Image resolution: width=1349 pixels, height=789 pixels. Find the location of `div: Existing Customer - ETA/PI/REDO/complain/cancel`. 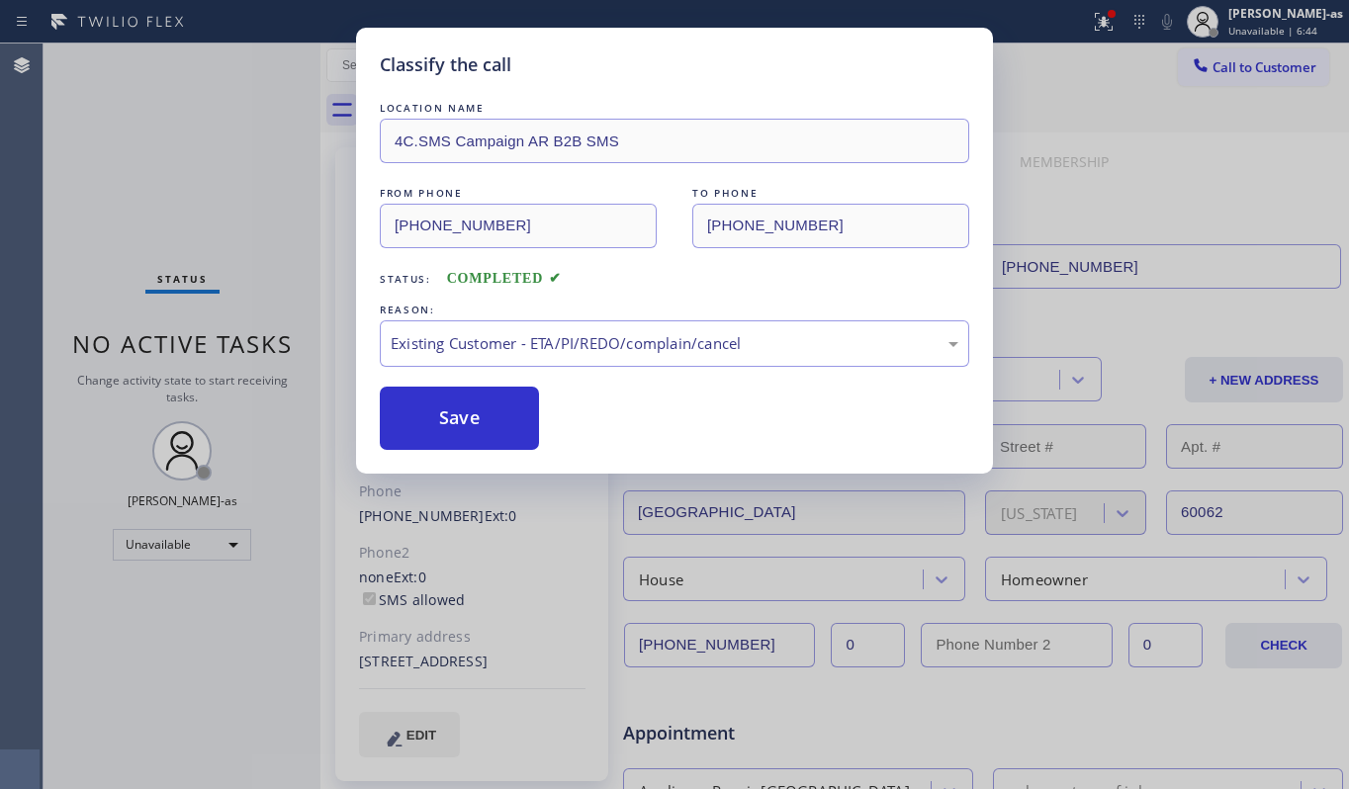

div: Existing Customer - ETA/PI/REDO/complain/cancel is located at coordinates (675, 343).